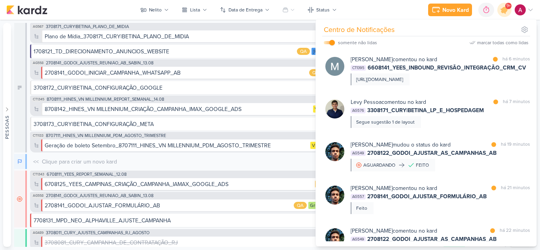 Image resolution: width=540 pixels, height=250 pixels. Describe the element at coordinates (358, 197) in the screenshot. I see `span: AG557` at that location.